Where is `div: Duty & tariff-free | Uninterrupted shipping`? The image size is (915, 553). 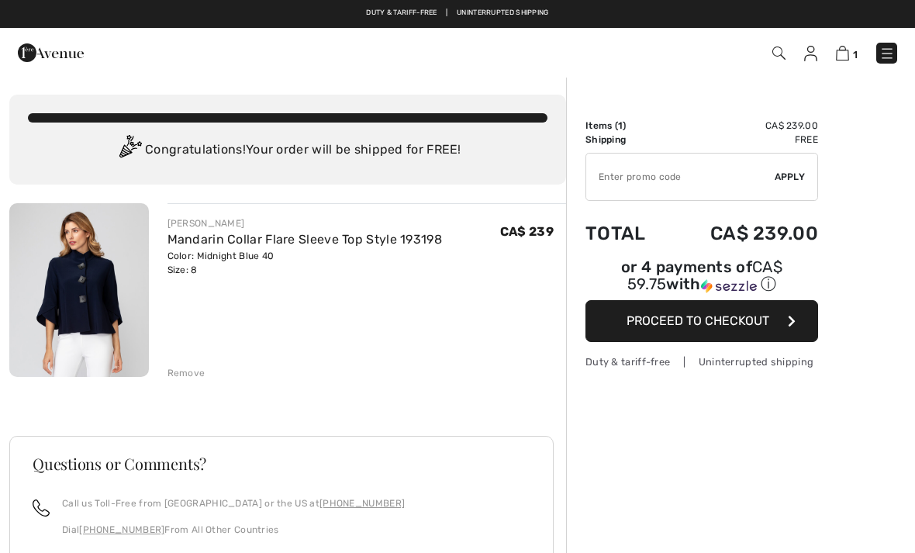
div: Duty & tariff-free | Uninterrupted shipping is located at coordinates (702, 362).